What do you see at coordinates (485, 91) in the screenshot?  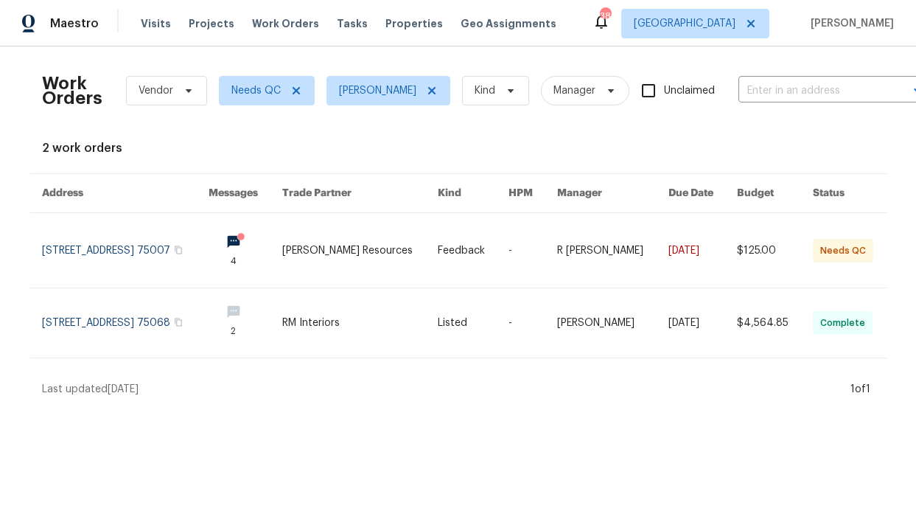 I see `span: Kind` at bounding box center [485, 91].